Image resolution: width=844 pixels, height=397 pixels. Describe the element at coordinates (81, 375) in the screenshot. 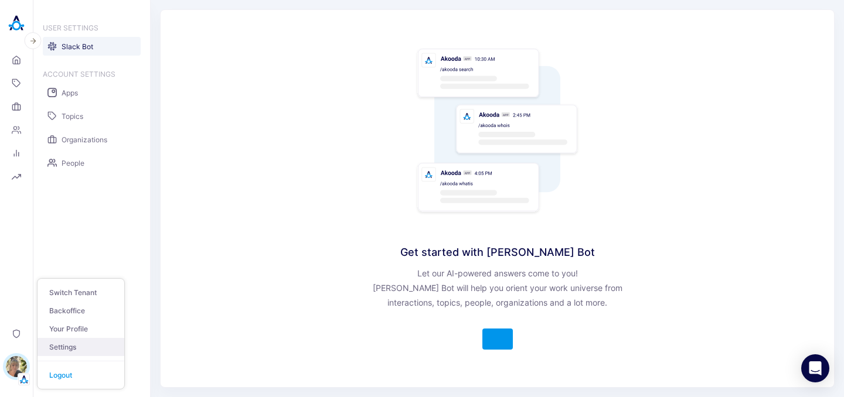

I see `button: Logout` at that location.